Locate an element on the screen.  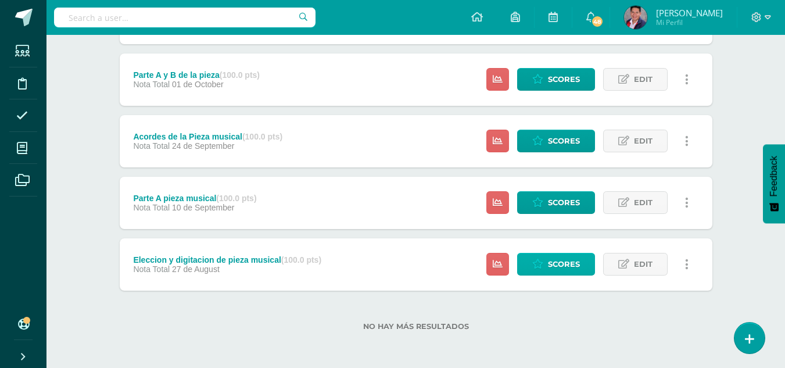
span: 10 de September is located at coordinates (203, 207).